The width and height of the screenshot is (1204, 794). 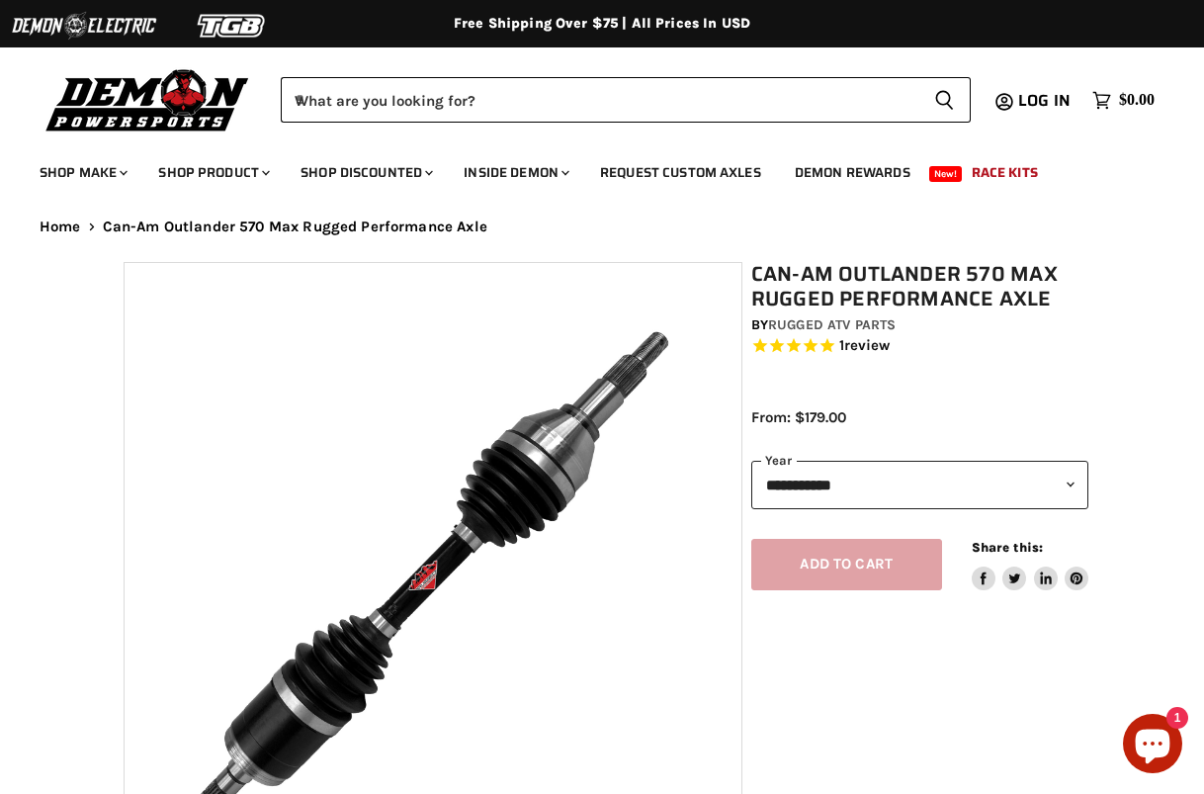 I want to click on select: year, so click(x=920, y=485).